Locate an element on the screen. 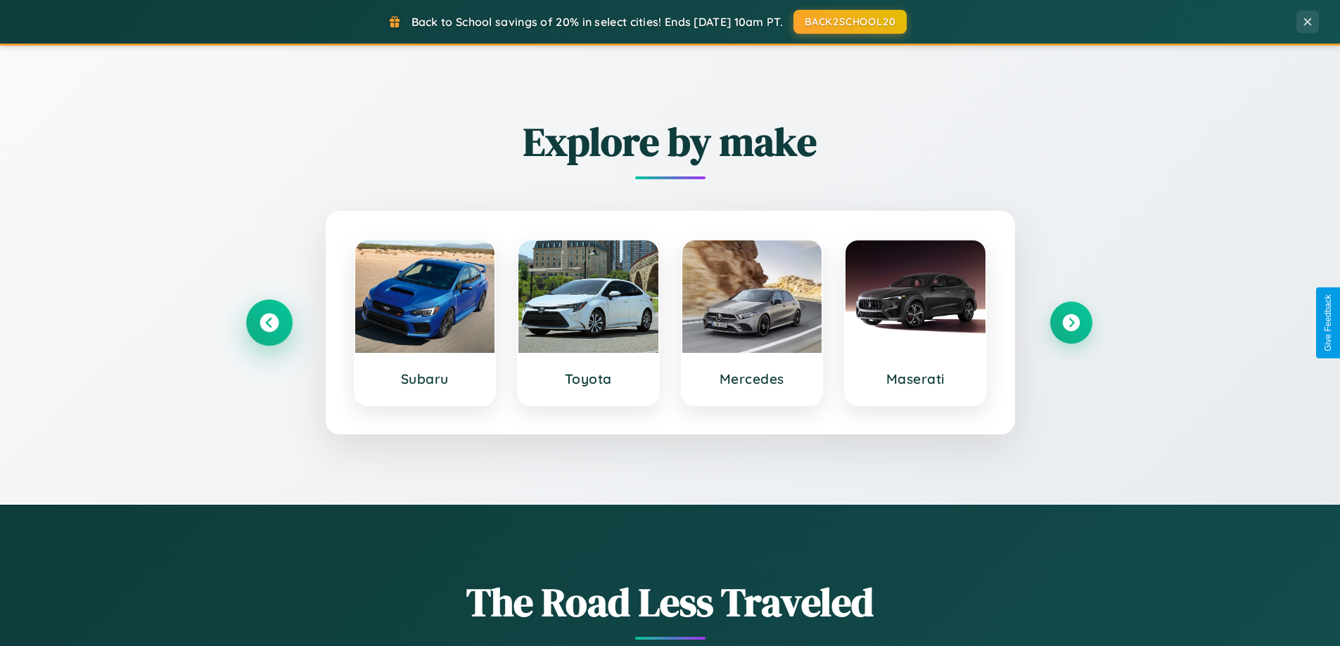  h1: The Road Less Traveled is located at coordinates (670, 602).